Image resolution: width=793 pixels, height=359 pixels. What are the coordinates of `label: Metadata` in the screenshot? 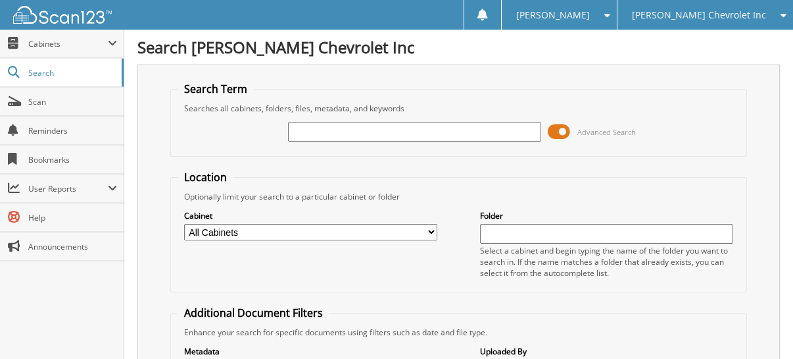 It's located at (311, 351).